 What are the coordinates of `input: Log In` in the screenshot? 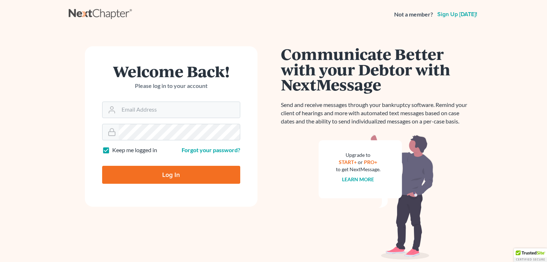 It's located at (171, 175).